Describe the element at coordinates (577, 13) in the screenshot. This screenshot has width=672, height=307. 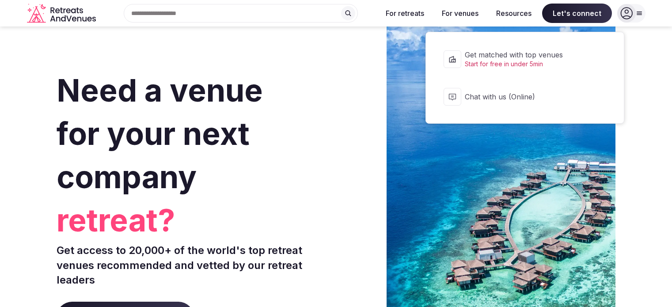
I see `span: Let's connect` at that location.